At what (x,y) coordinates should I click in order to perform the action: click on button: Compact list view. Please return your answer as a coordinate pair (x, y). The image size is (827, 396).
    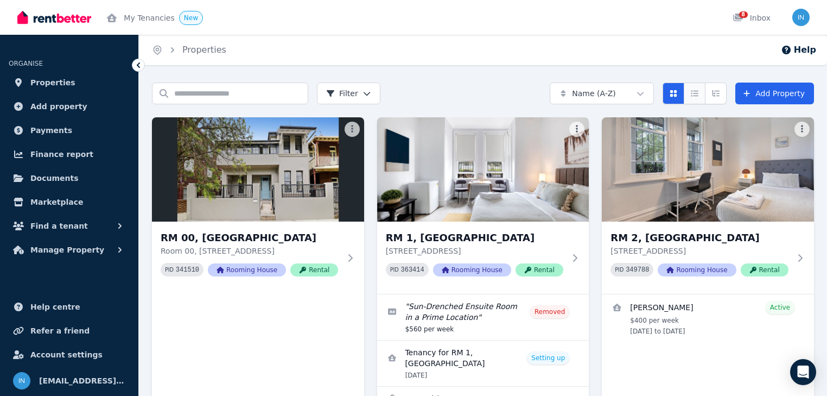
    Looking at the image, I should click on (695, 93).